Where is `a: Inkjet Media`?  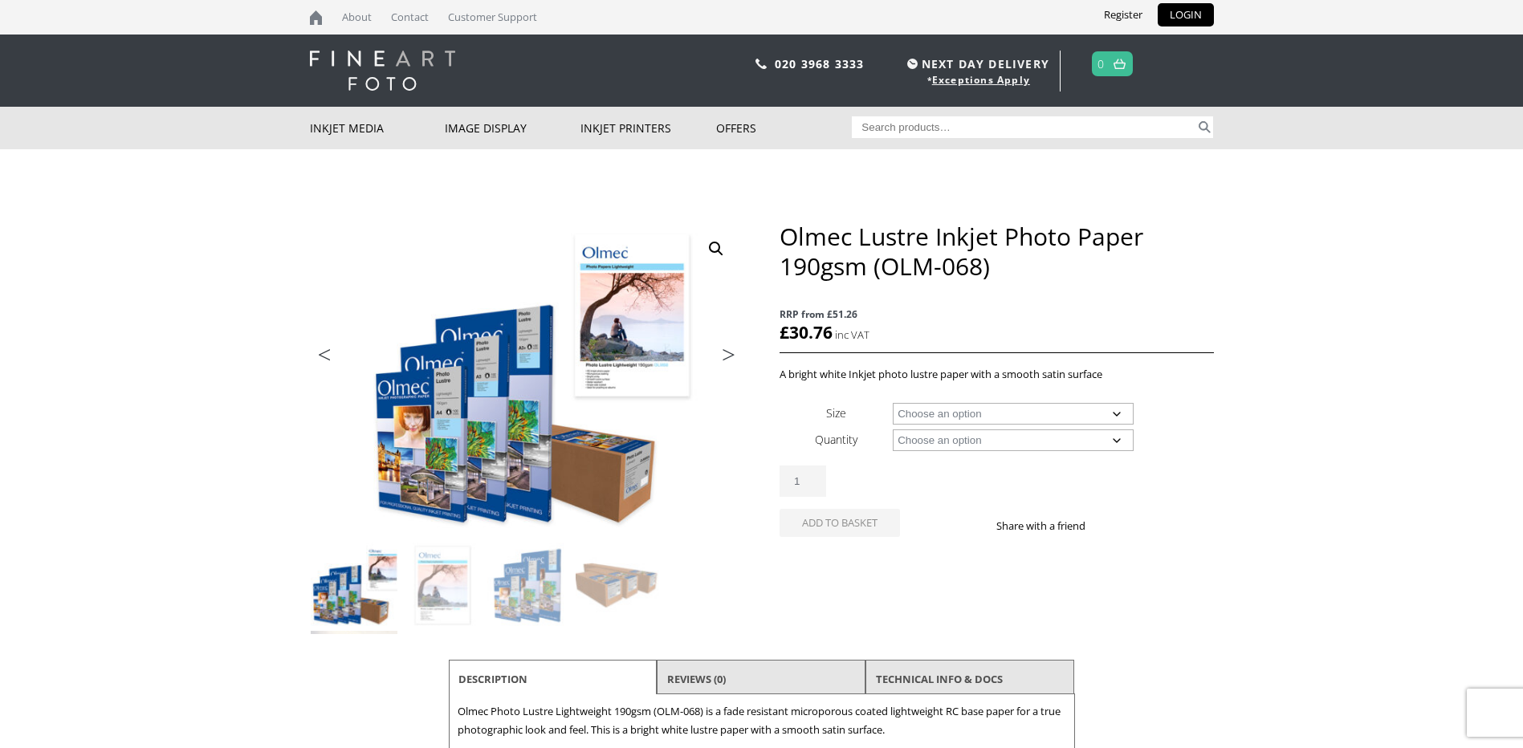
a: Inkjet Media is located at coordinates (377, 128).